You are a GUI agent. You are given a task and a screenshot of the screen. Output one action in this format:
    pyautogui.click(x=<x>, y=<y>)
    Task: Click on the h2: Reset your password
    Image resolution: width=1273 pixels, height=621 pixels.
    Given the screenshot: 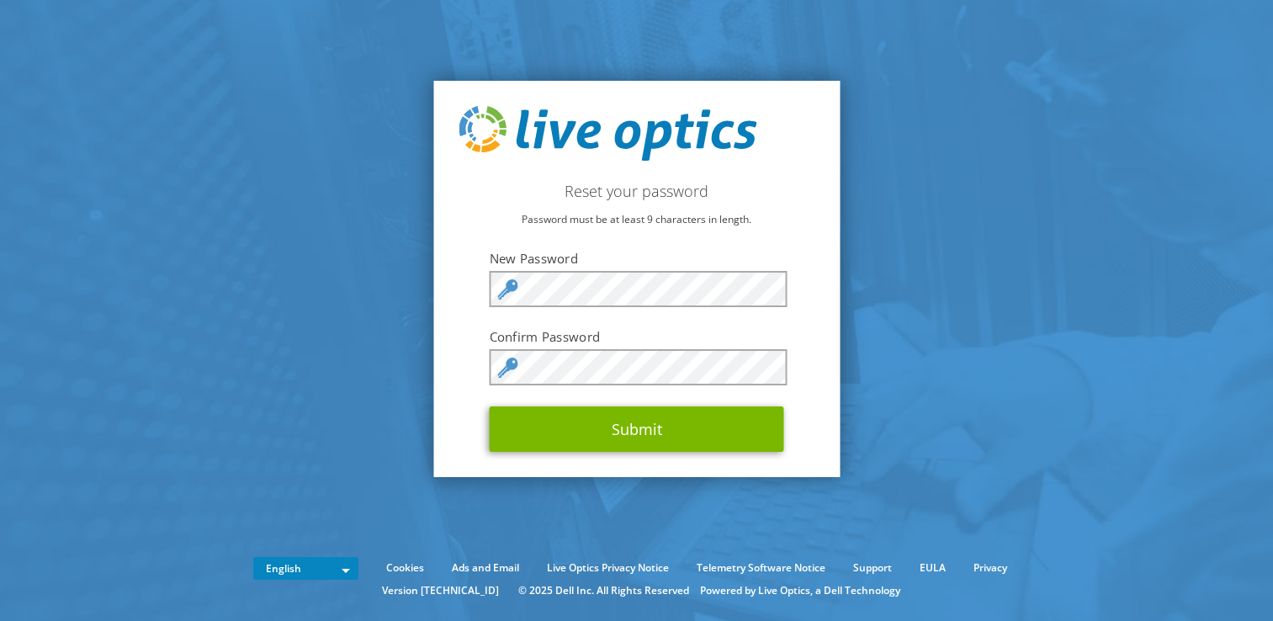 What is the action you would take?
    pyautogui.click(x=636, y=191)
    